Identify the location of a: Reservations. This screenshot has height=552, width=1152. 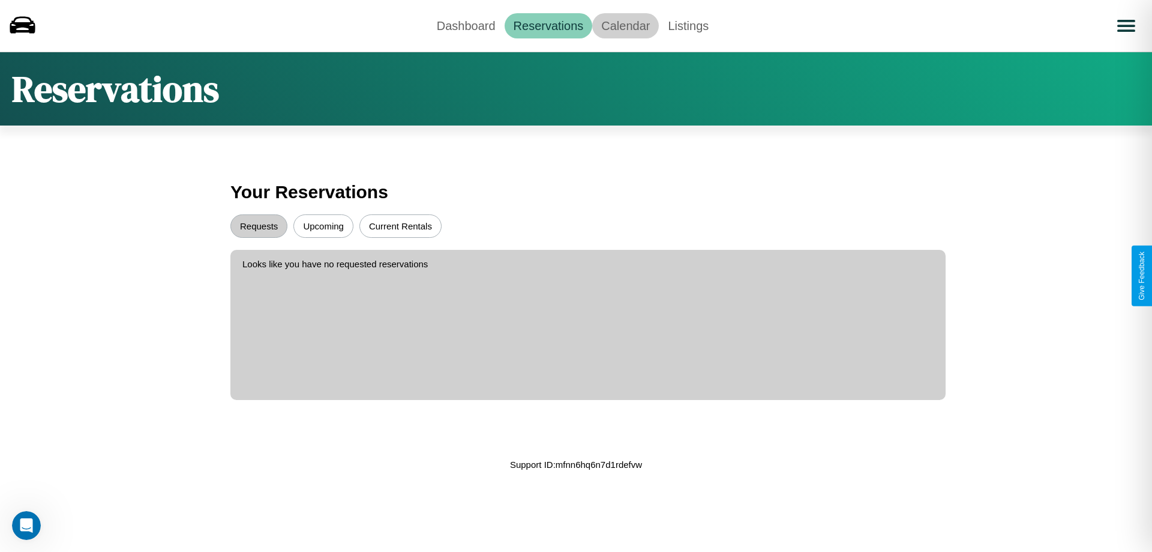
(549, 26).